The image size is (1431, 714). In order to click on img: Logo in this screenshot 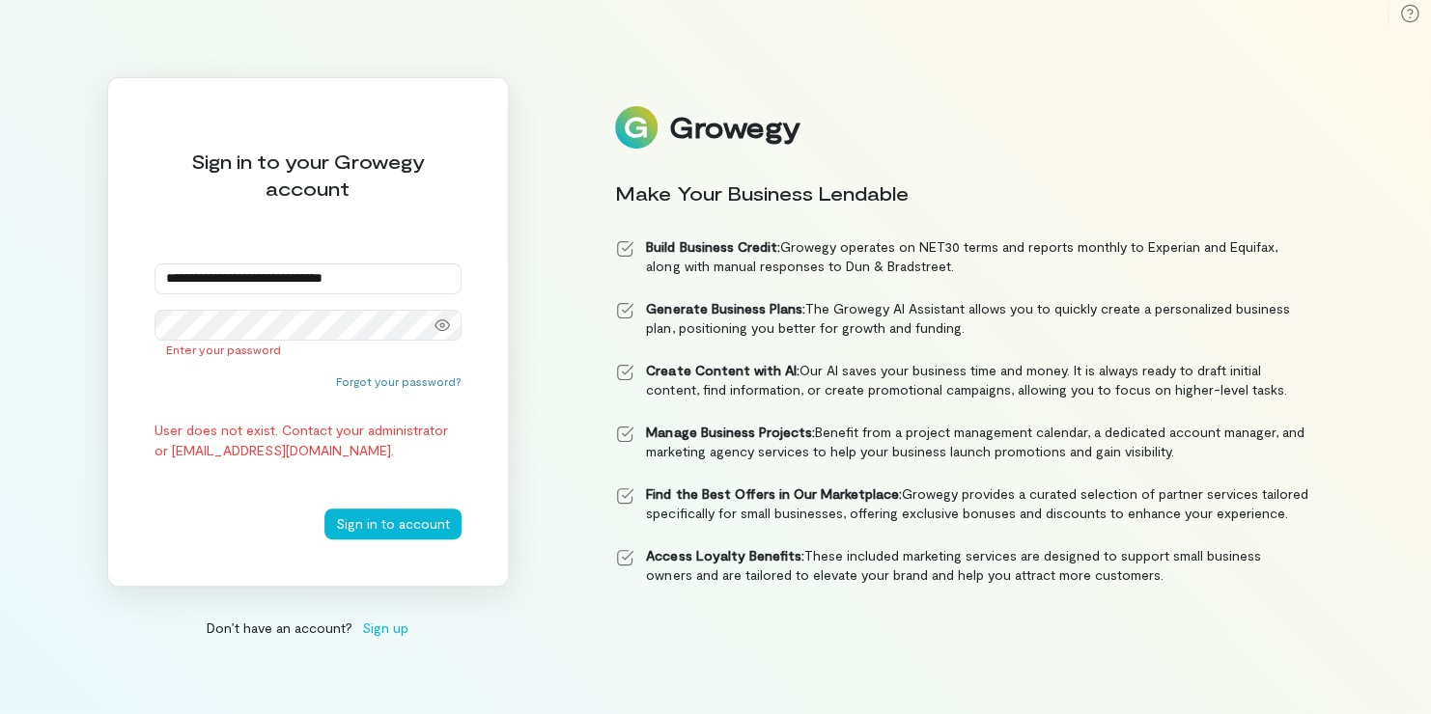, I will do `click(636, 127)`.